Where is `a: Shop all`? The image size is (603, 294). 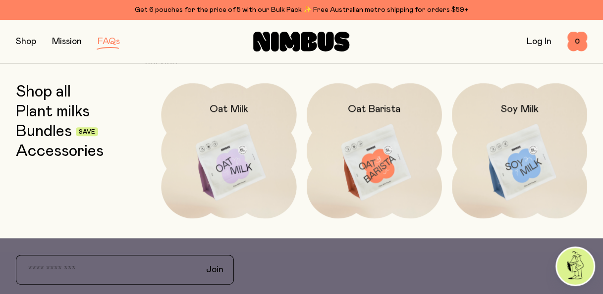
a: Shop all is located at coordinates (43, 92).